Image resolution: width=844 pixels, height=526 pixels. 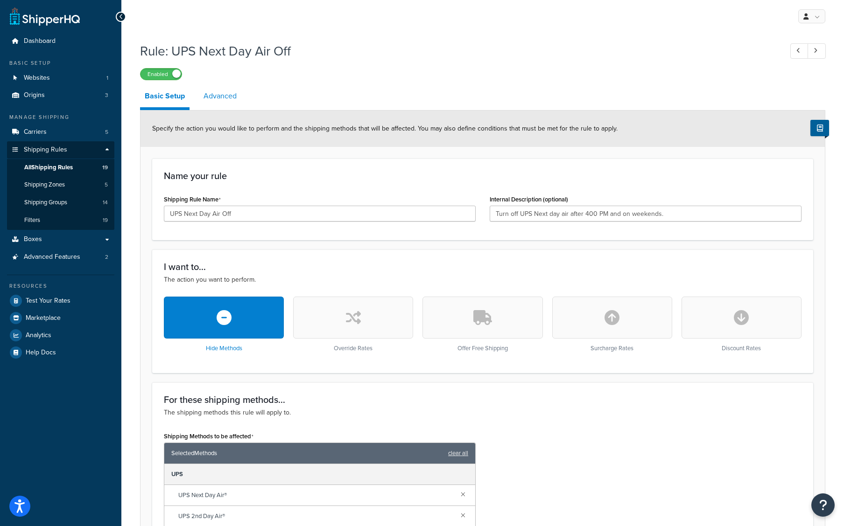 I want to click on button: Open Resource Center, so click(x=823, y=505).